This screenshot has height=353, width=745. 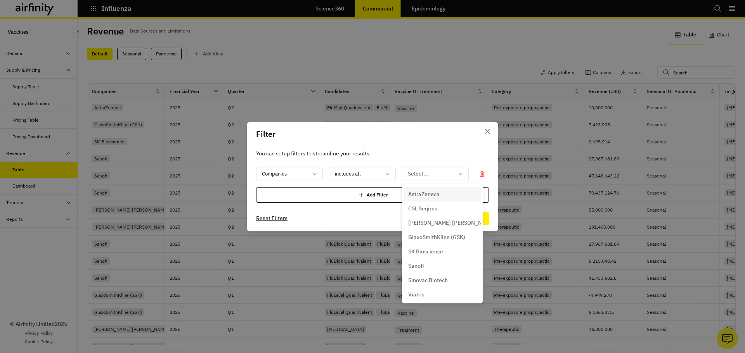 I want to click on button: Reset Filters, so click(x=272, y=219).